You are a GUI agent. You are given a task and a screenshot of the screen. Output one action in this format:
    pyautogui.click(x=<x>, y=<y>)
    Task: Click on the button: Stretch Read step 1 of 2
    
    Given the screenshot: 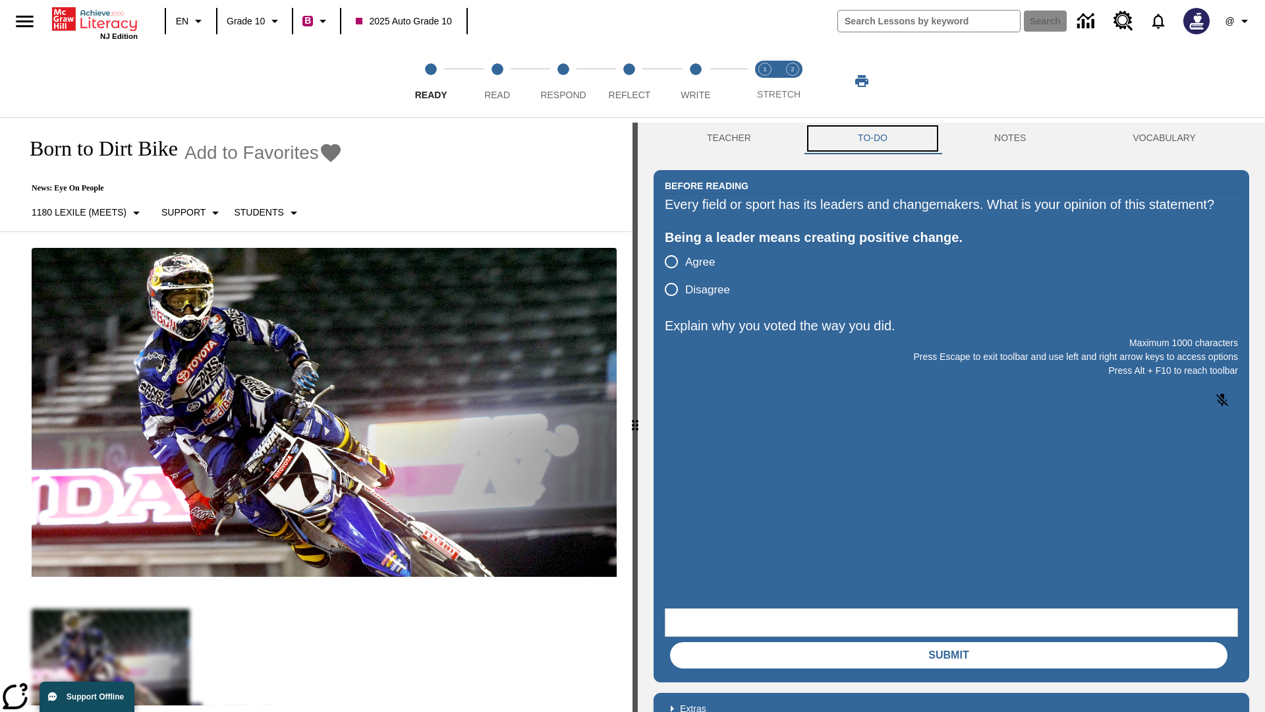 What is the action you would take?
    pyautogui.click(x=765, y=81)
    